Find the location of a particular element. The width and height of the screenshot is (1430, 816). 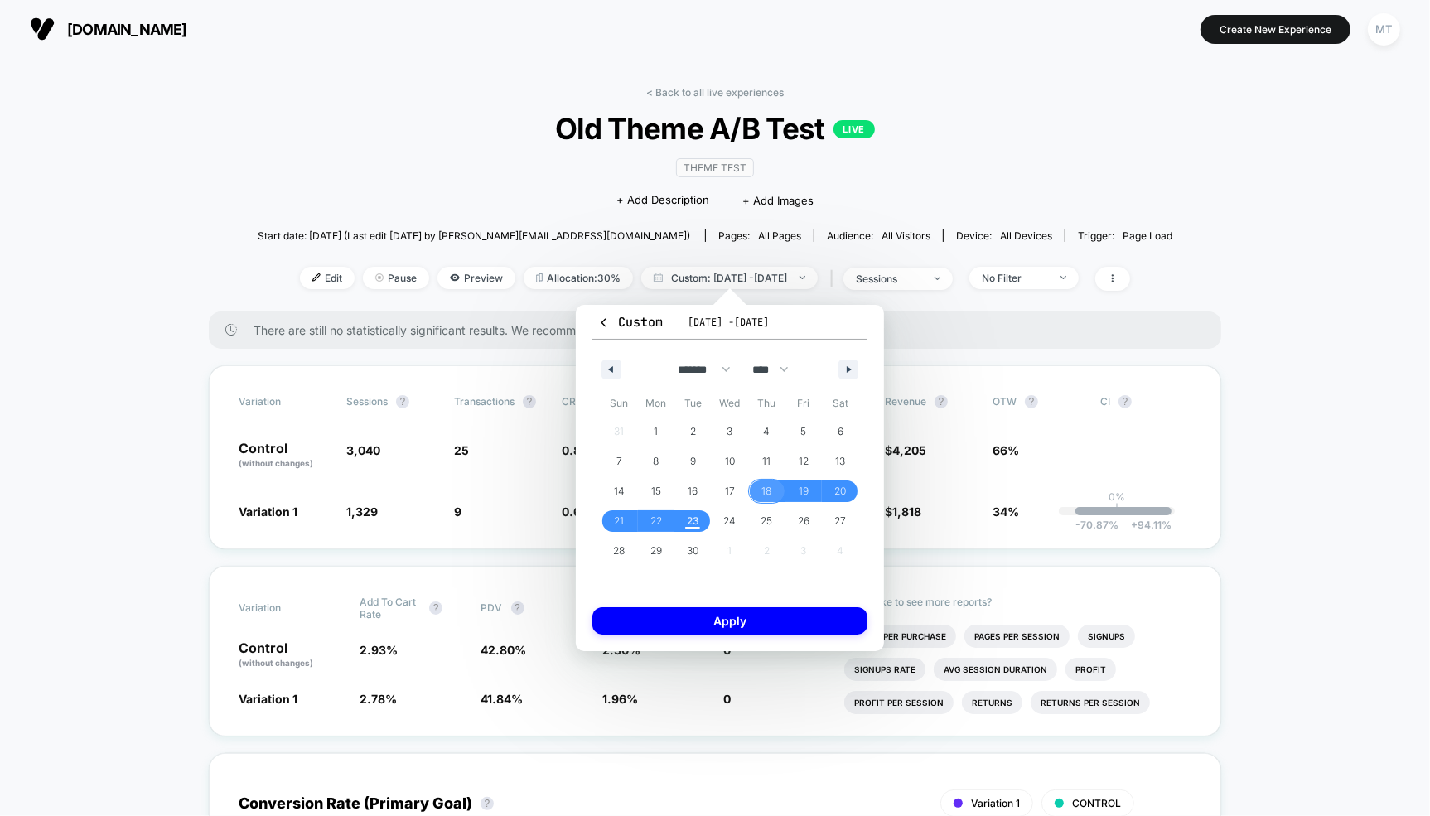

button: 3 is located at coordinates (730, 432).